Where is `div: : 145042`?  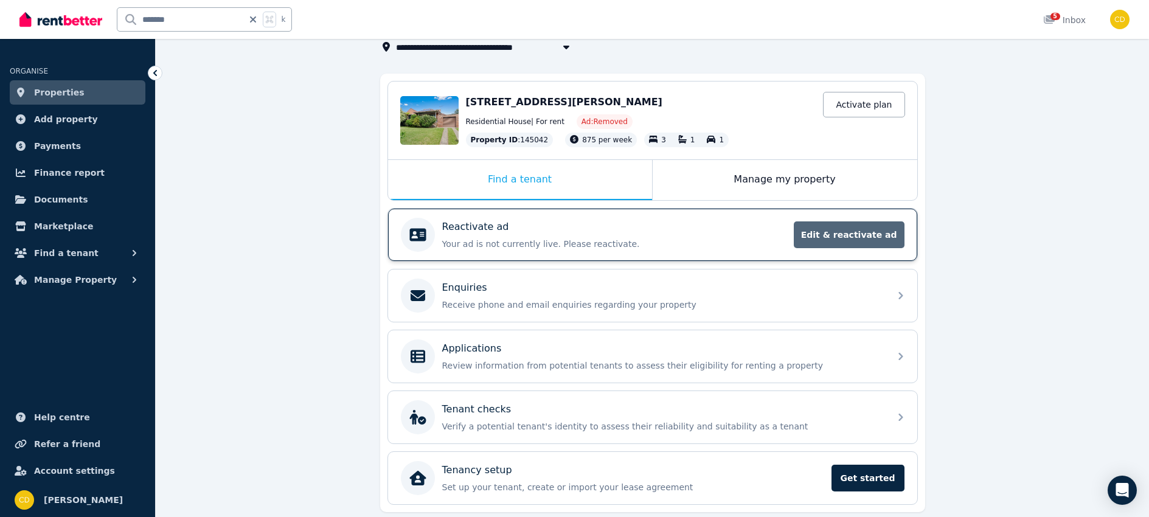
div: : 145042 is located at coordinates (510, 140).